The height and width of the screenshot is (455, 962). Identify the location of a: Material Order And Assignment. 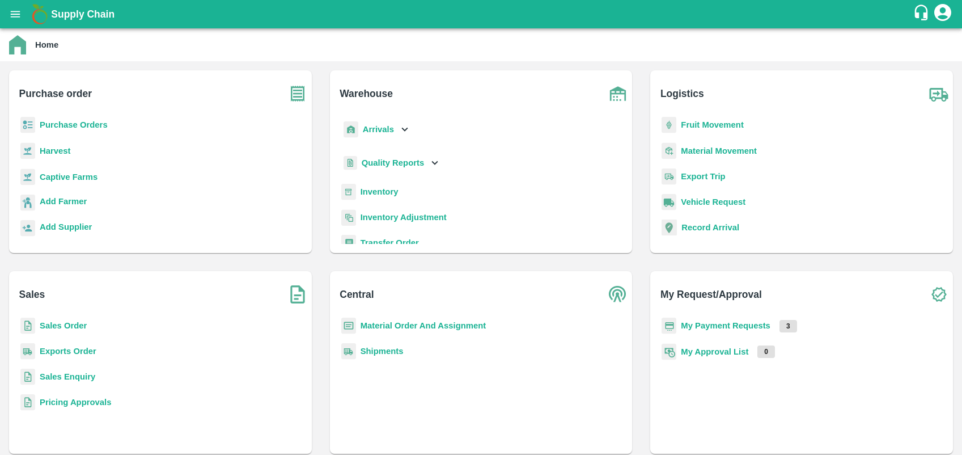
(424, 325).